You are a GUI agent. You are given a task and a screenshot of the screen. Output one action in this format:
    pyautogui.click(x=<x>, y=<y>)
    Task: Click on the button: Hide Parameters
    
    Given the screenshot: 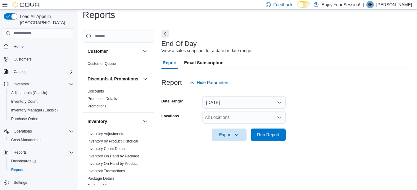 What is the action you would take?
    pyautogui.click(x=209, y=83)
    